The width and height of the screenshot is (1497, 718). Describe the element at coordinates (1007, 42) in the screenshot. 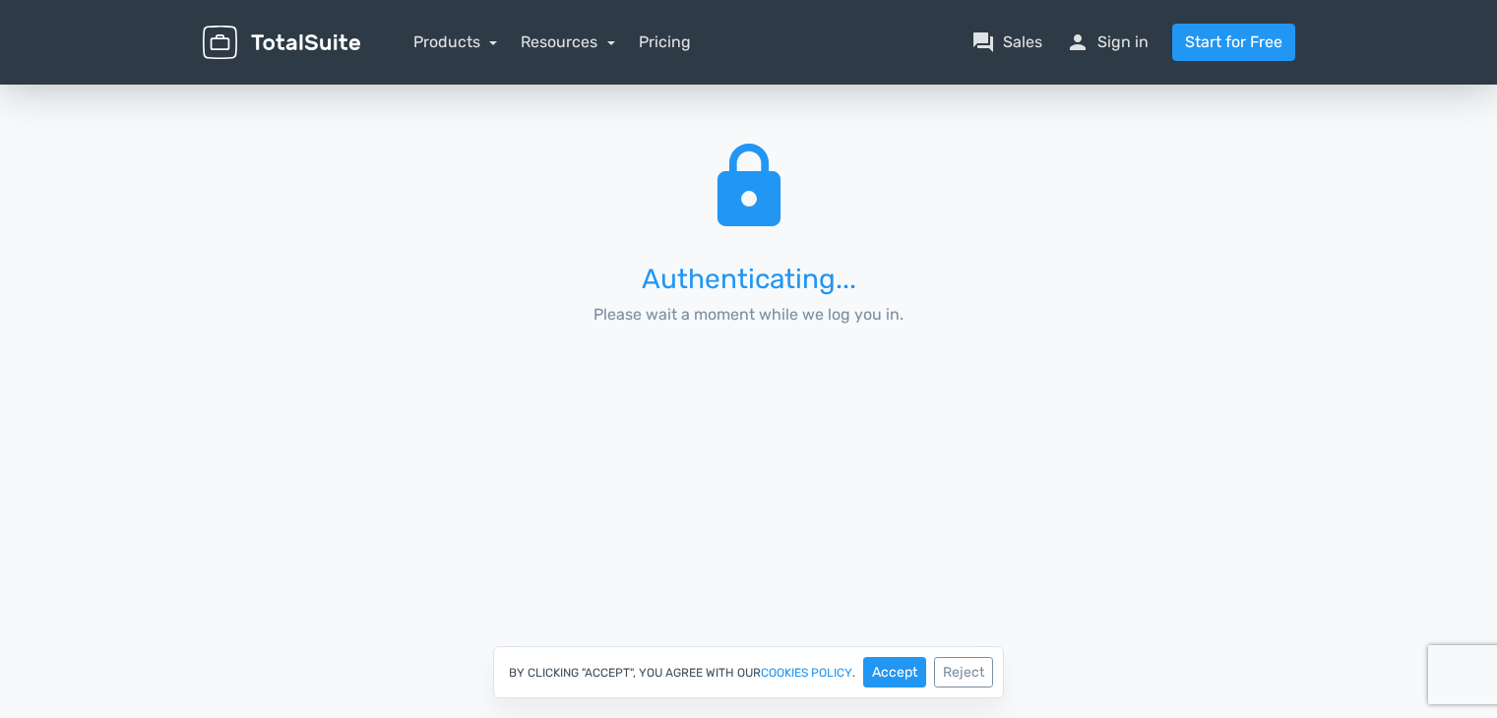

I see `a: question_answerSales` at that location.